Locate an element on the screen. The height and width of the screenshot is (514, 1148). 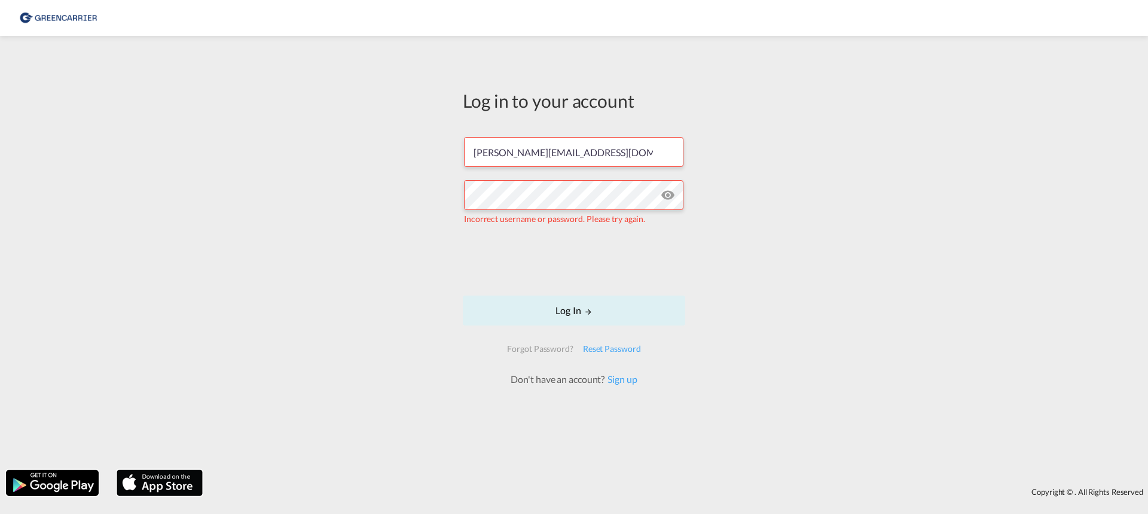
div: Forgot Password? is located at coordinates (540, 349).